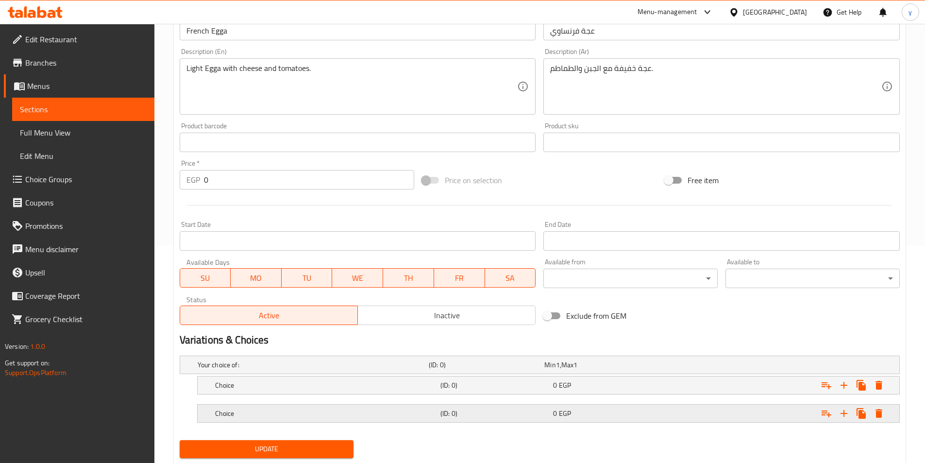 This screenshot has width=925, height=463. I want to click on a: Branches, so click(79, 63).